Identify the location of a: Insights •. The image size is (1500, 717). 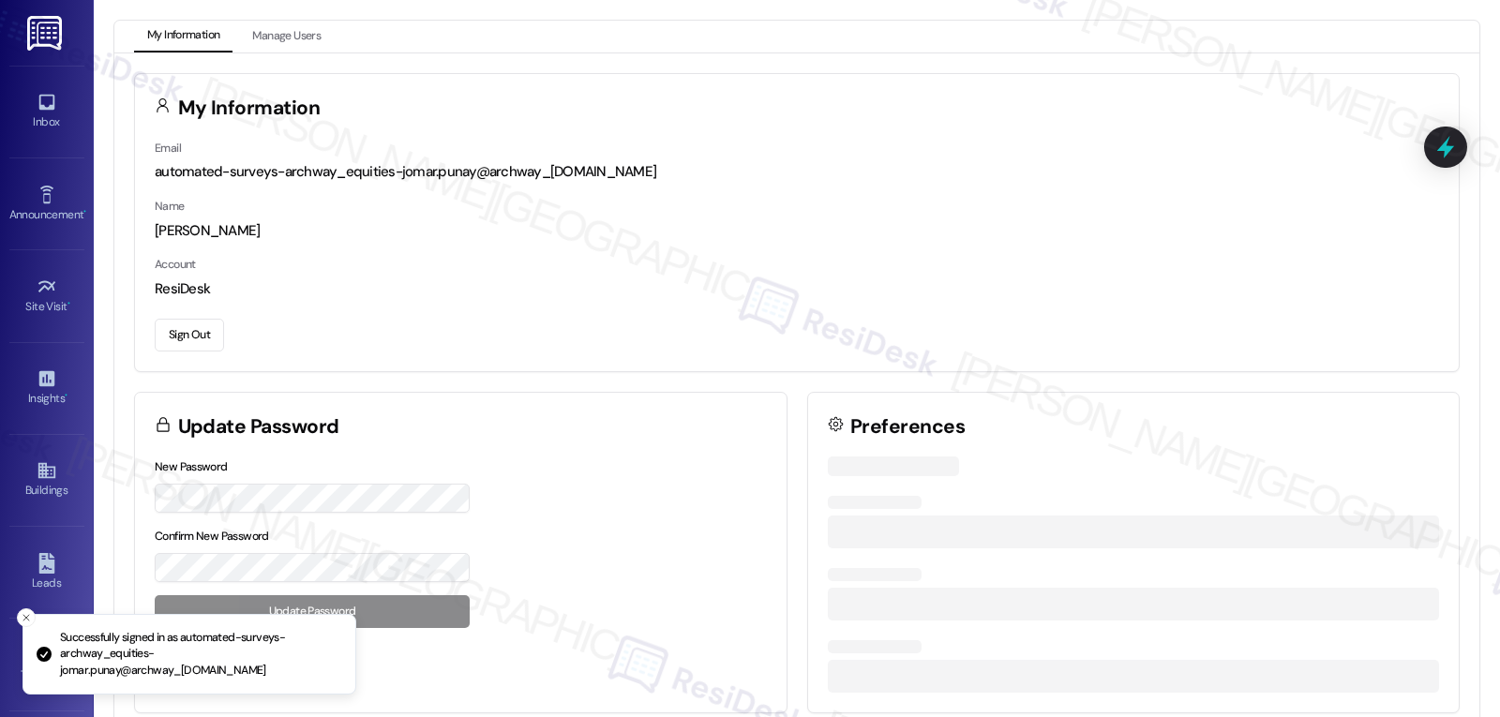
(47, 388).